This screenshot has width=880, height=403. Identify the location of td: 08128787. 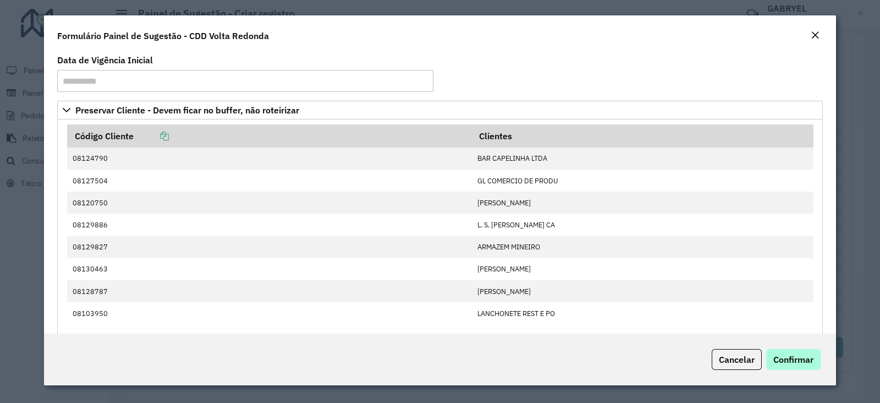
(270, 291).